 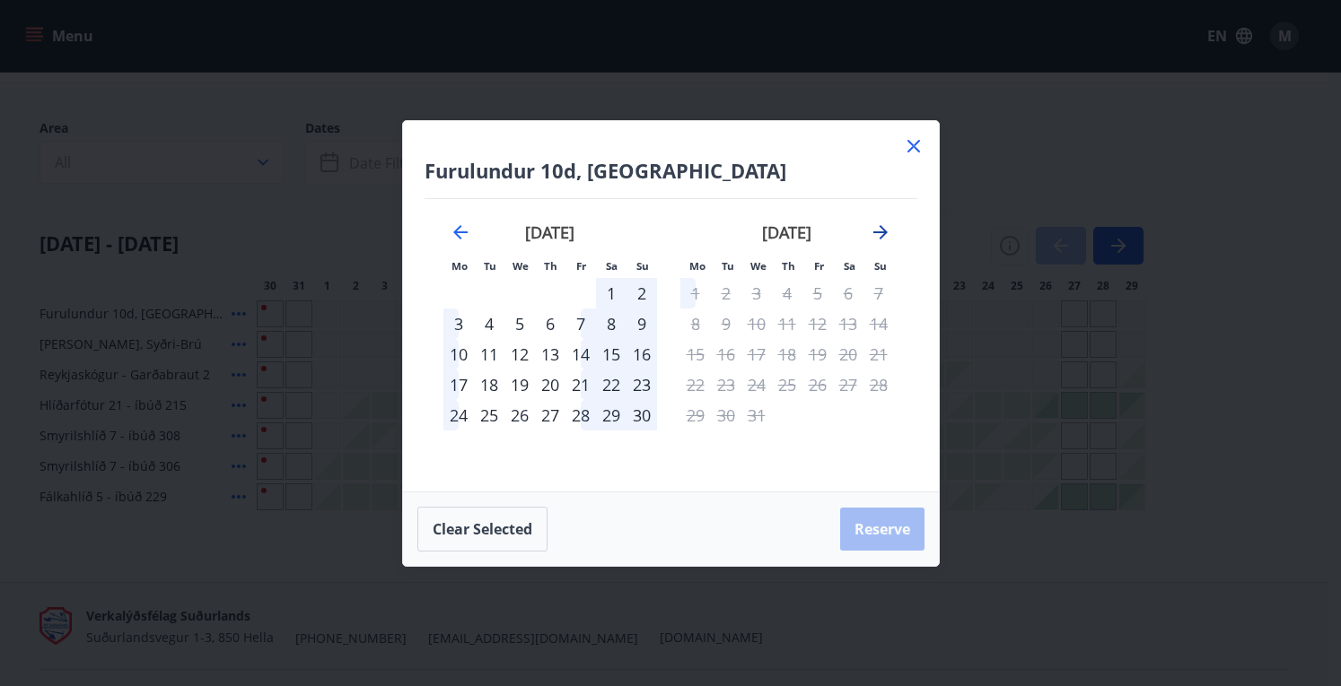 I want to click on td: Not available. Tuesday, December 30, 2025, so click(x=726, y=415).